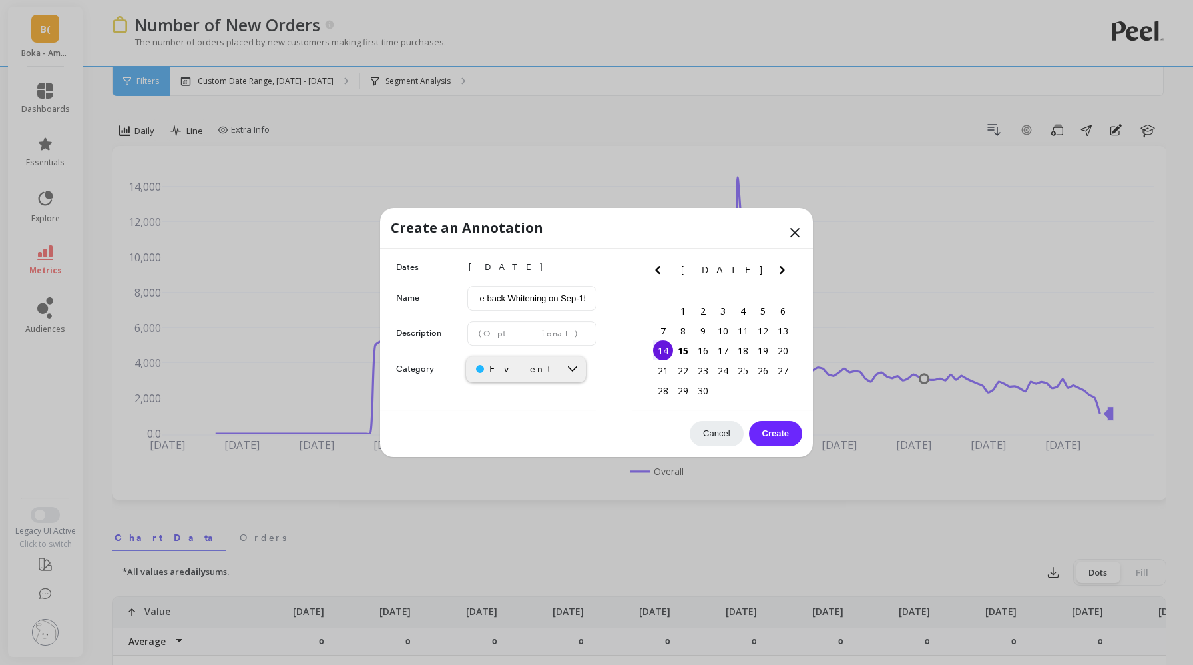  Describe the element at coordinates (763, 351) in the screenshot. I see `div: Choose Friday, September 19th, 2025` at that location.